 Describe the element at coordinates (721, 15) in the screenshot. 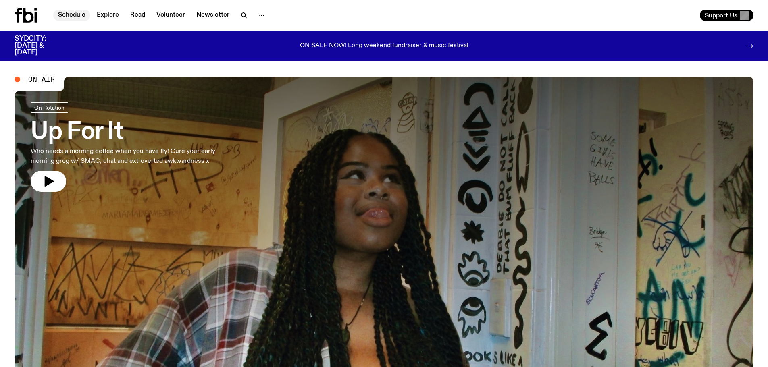

I see `span: Support Us` at that location.